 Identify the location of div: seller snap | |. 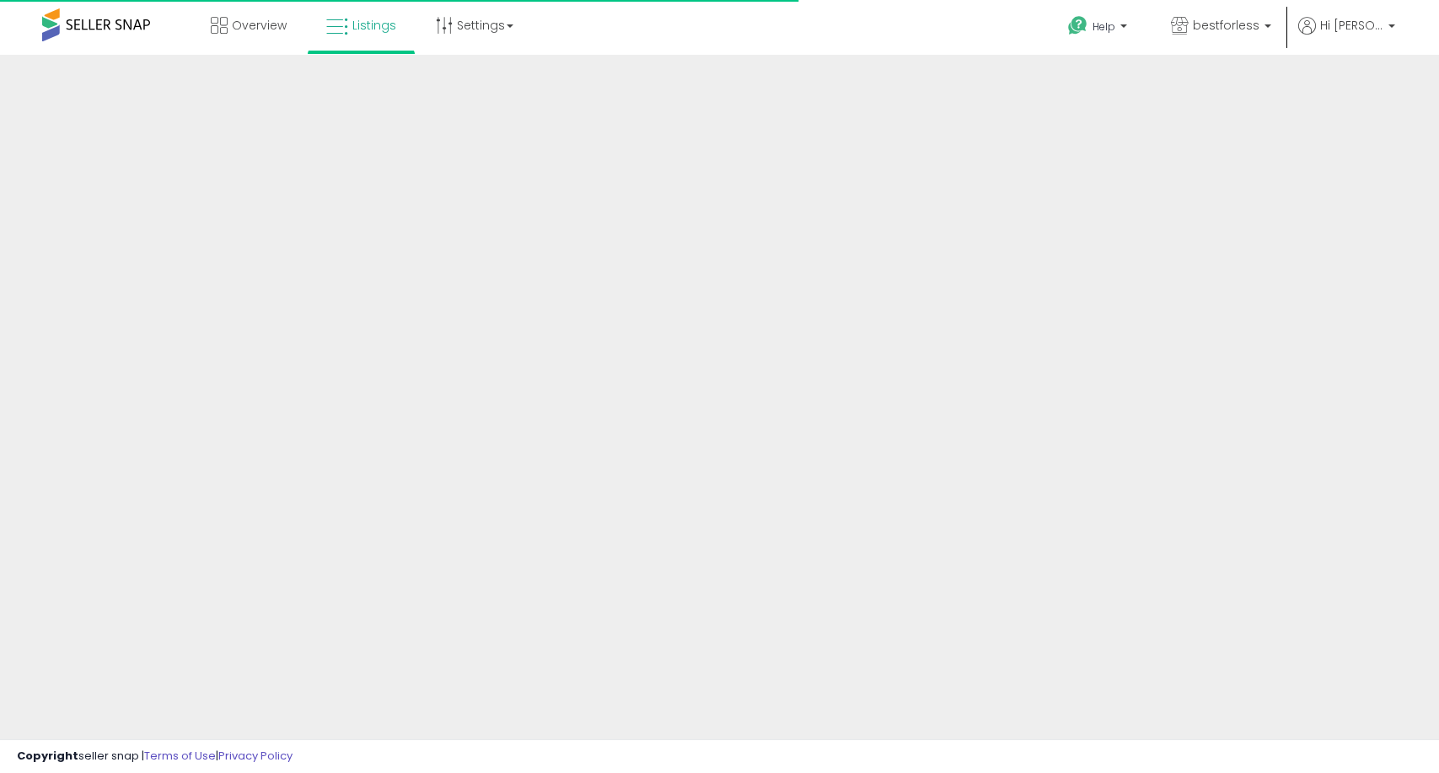
(154, 756).